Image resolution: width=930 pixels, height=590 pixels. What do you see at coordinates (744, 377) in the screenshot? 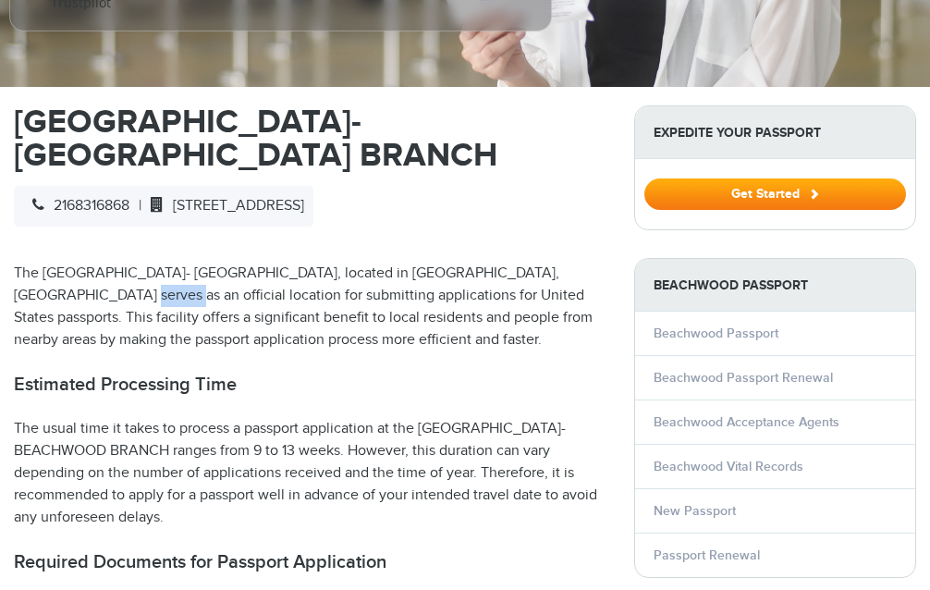
I see `a: Beachwood Passport Renewal` at bounding box center [744, 377].